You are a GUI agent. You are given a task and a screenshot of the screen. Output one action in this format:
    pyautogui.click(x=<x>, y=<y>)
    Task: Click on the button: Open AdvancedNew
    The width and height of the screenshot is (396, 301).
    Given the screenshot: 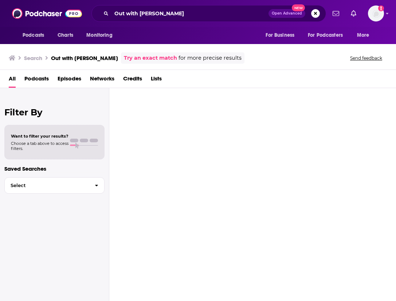 What is the action you would take?
    pyautogui.click(x=287, y=13)
    